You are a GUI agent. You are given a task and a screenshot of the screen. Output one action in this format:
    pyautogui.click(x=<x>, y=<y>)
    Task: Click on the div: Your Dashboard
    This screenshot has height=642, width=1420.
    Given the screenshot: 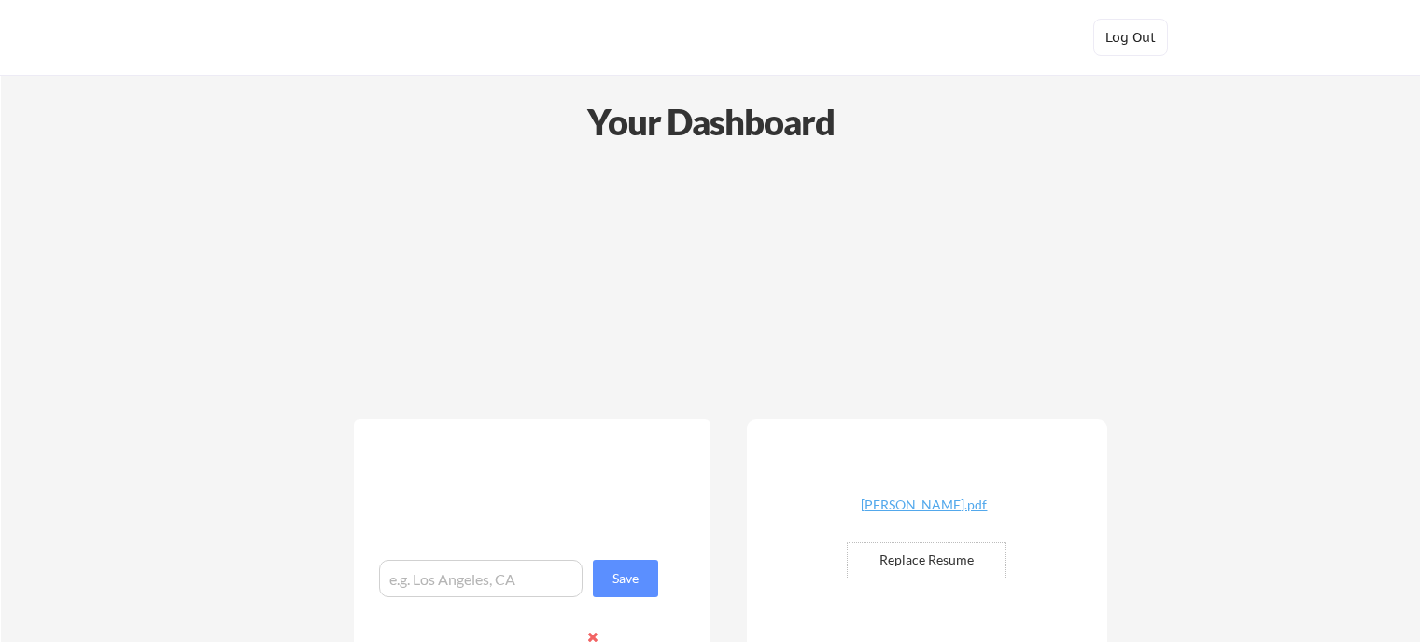 What is the action you would take?
    pyautogui.click(x=710, y=121)
    